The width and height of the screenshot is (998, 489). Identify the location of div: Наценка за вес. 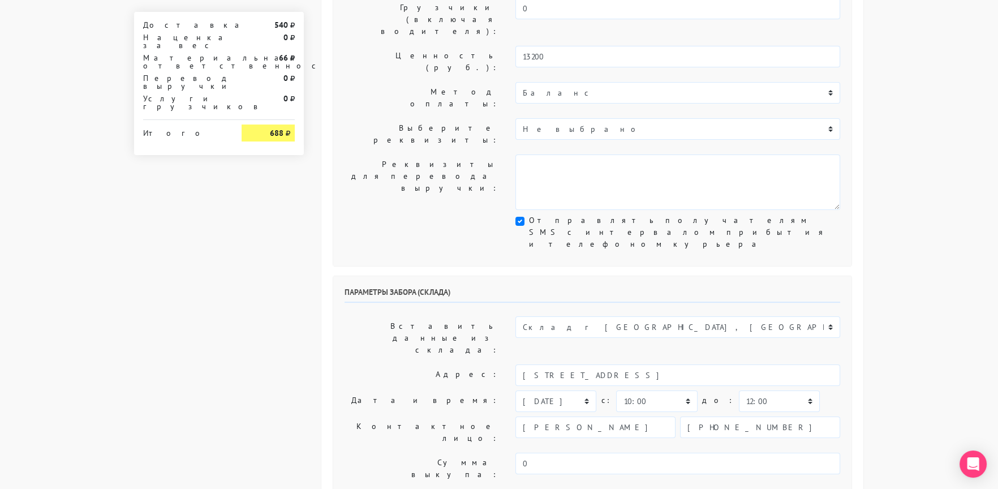
(184, 41).